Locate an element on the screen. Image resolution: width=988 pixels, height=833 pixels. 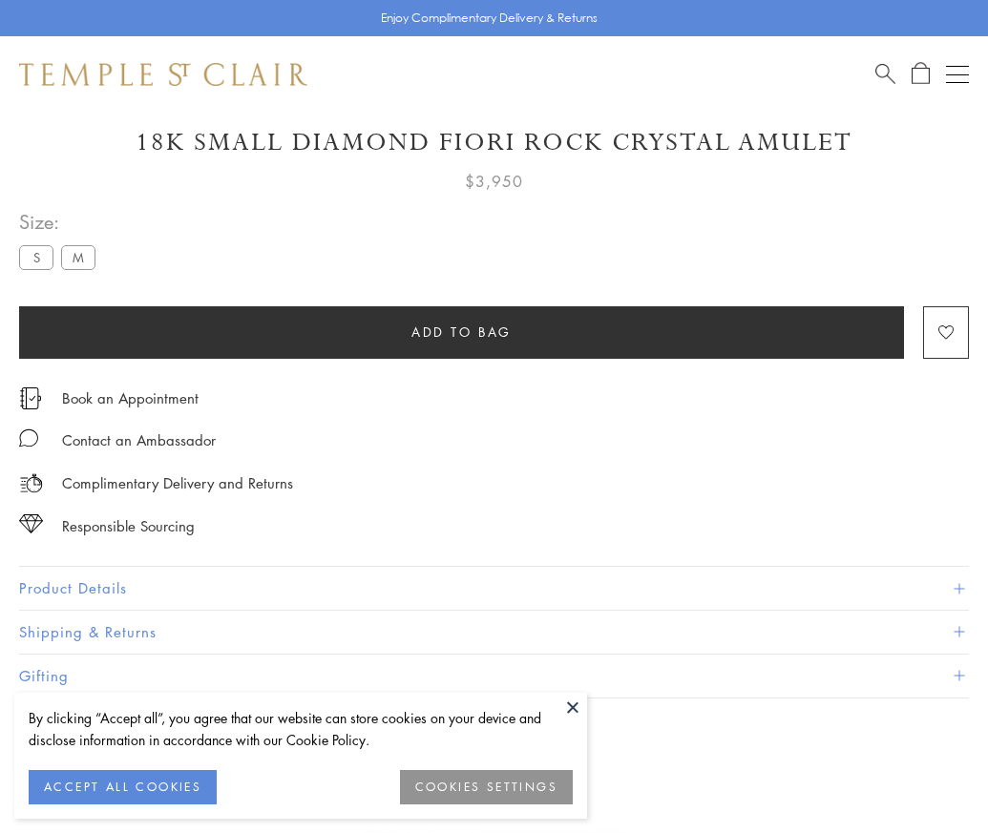
div: By clicking “Accept all”, you agree that our website can store cookies on your device and disclos... is located at coordinates (301, 729).